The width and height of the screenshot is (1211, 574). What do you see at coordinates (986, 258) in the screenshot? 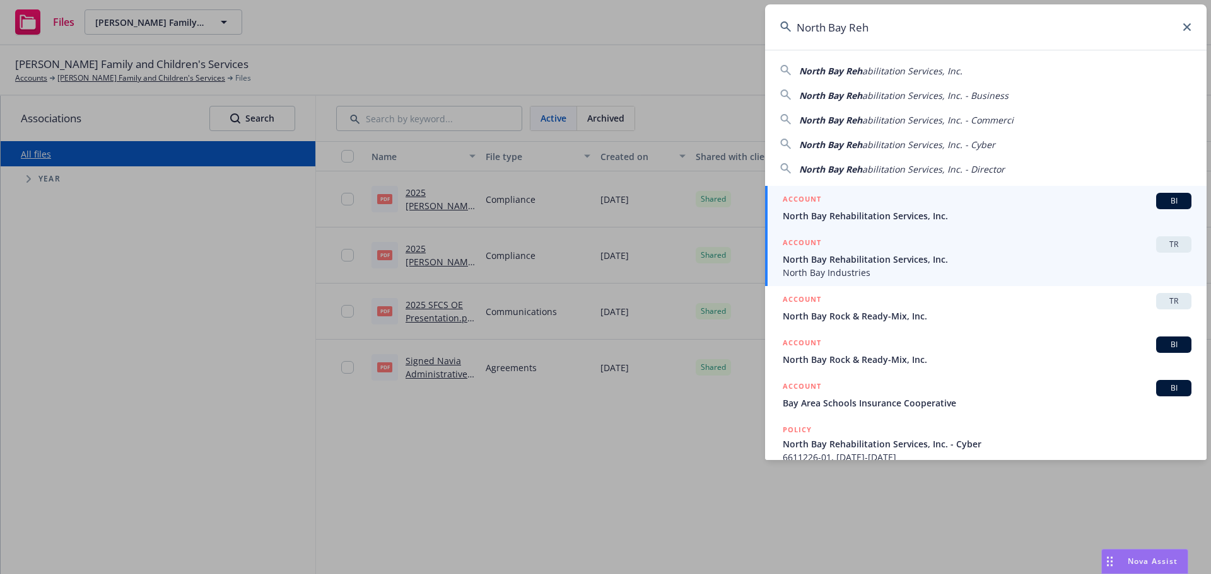
I see `a: ACCOUNTTRNorth Bay Rehabilitation Services, Inc.North Bay Industries` at bounding box center [986, 258].